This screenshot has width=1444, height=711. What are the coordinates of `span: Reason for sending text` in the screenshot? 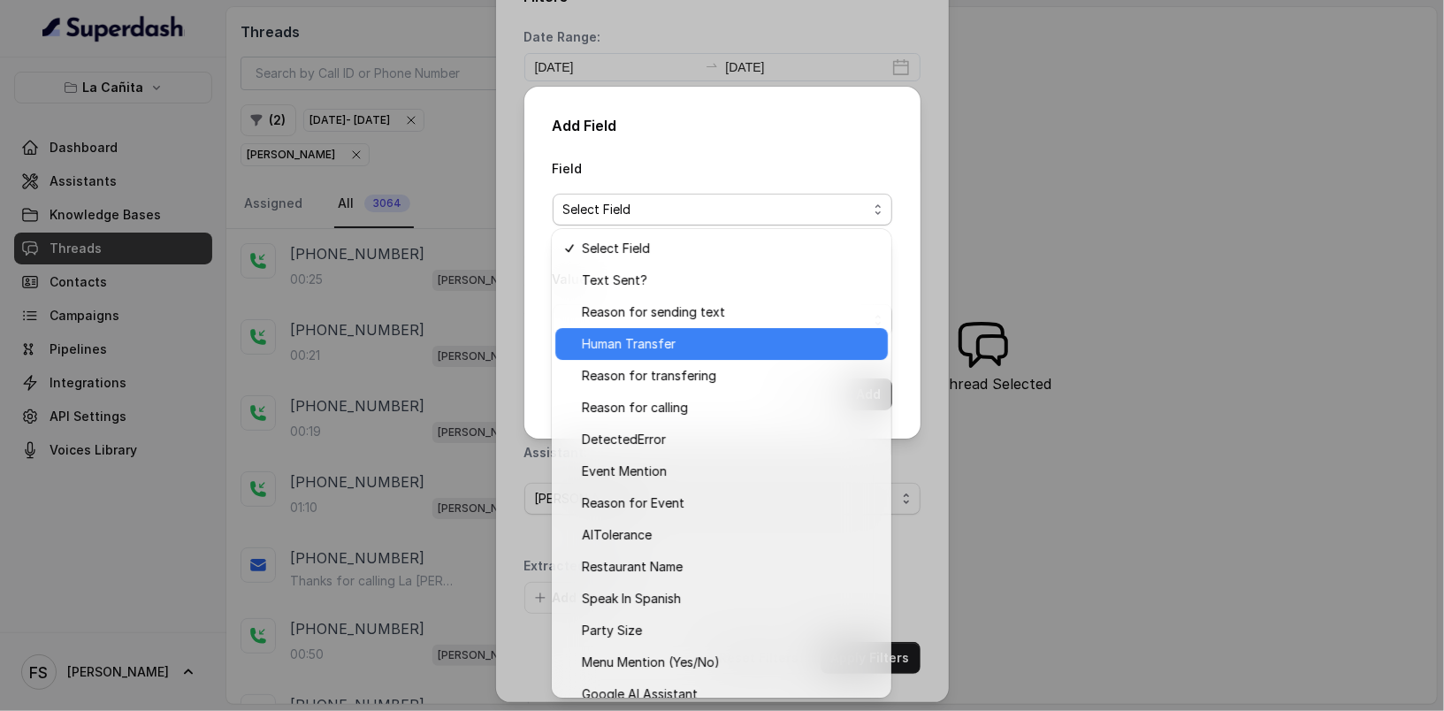 It's located at (729, 312).